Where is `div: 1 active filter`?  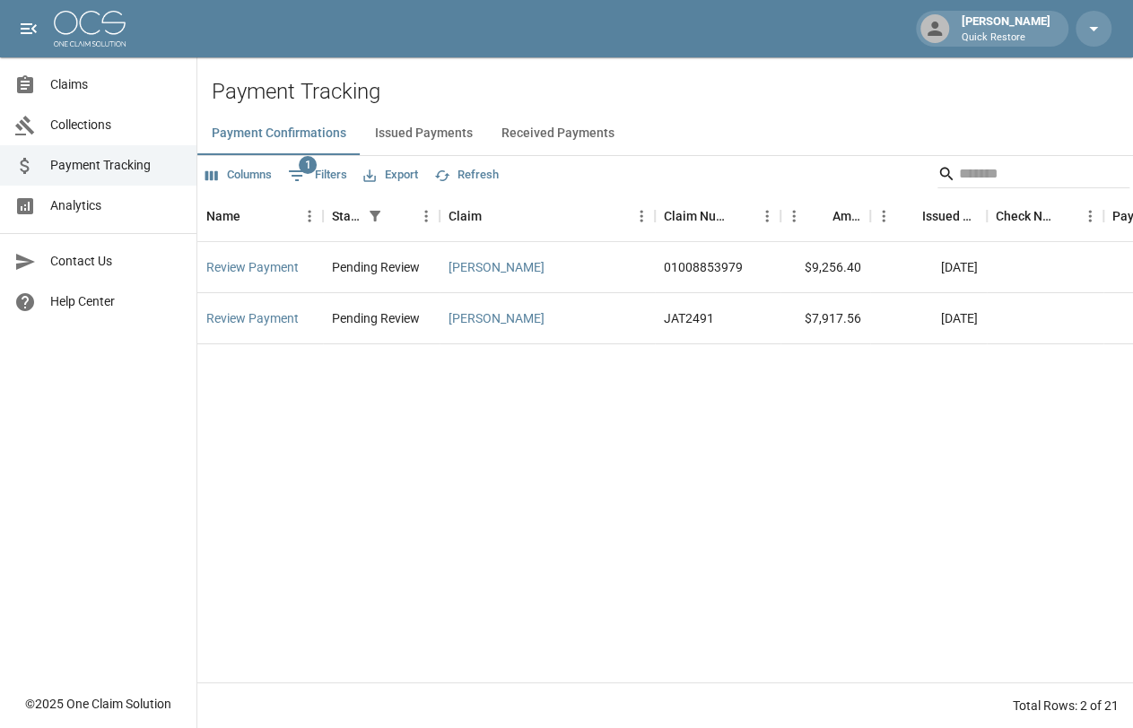
div: 1 active filter is located at coordinates (375, 216).